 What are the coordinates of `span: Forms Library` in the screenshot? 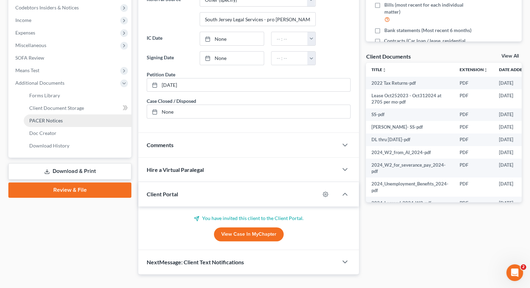 It's located at (45, 95).